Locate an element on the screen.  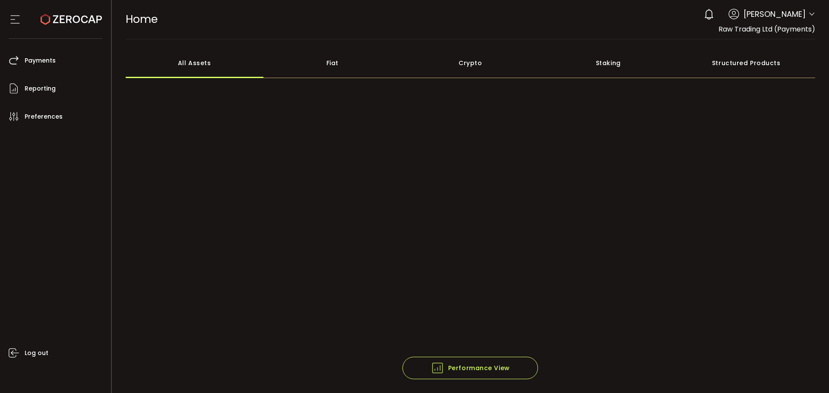
span: Payments is located at coordinates (40, 60).